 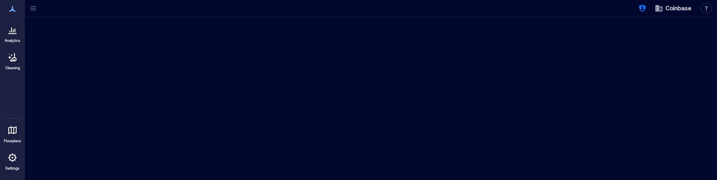 What do you see at coordinates (678, 8) in the screenshot?
I see `span: Coinbase` at bounding box center [678, 8].